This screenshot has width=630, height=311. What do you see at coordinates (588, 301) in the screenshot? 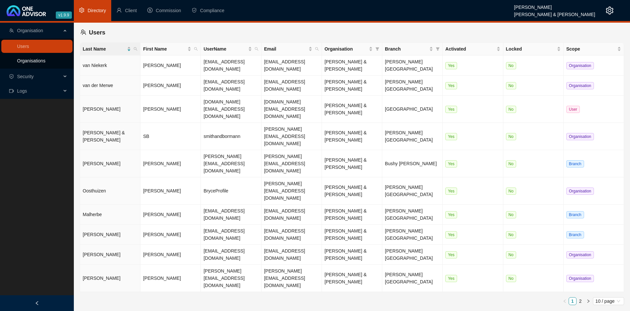
I see `button: right` at bounding box center [588, 301].